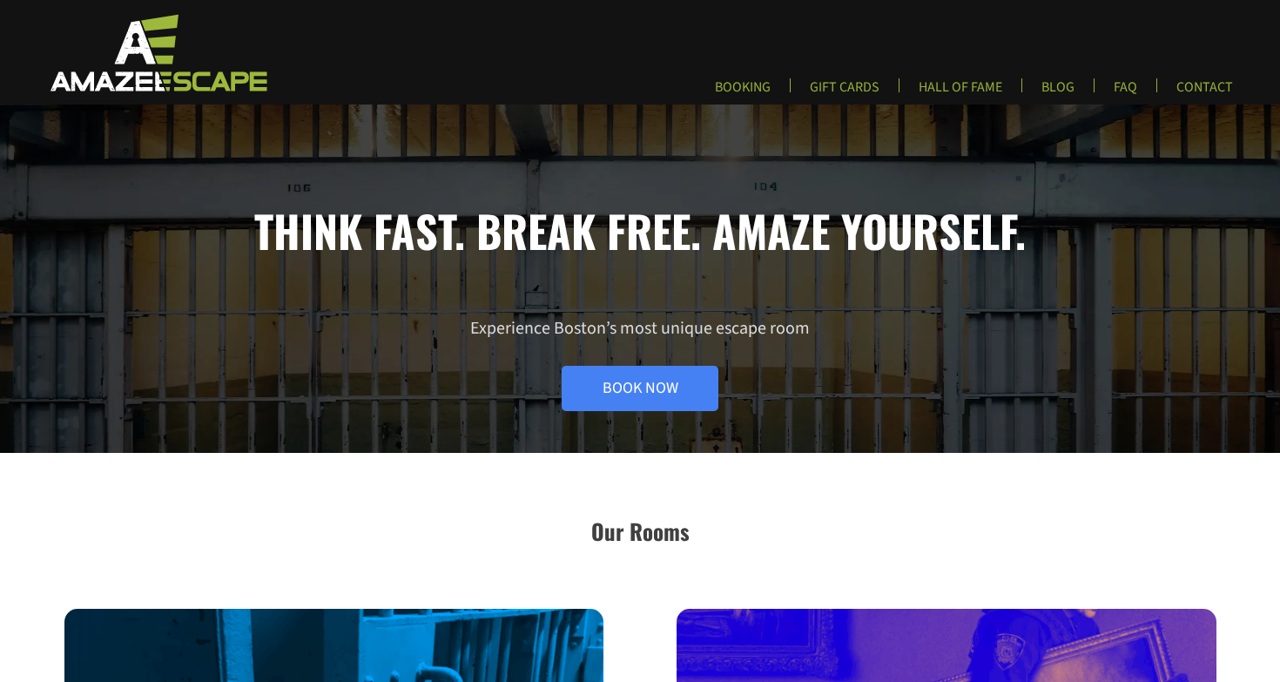 Image resolution: width=1280 pixels, height=682 pixels. Describe the element at coordinates (640, 364) in the screenshot. I see `p: Experience Boston’s most unique escape room` at that location.